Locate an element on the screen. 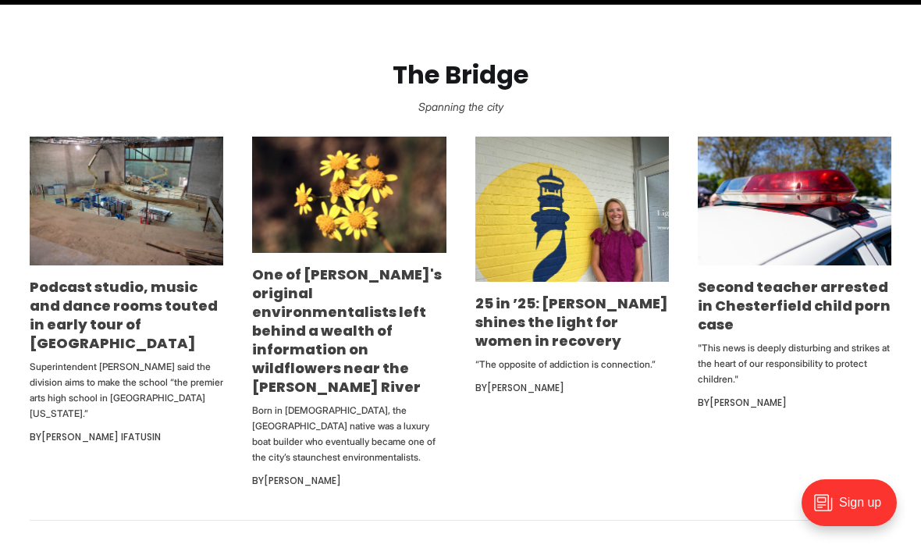 The width and height of the screenshot is (921, 548). p: "This news is deeply disturbing and strikes at the heart of our responsibility to protect children." is located at coordinates (795, 364).